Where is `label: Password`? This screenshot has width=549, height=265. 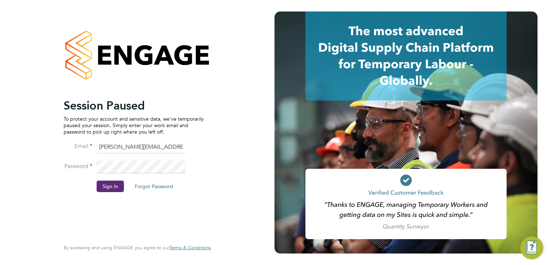 label: Password is located at coordinates (78, 166).